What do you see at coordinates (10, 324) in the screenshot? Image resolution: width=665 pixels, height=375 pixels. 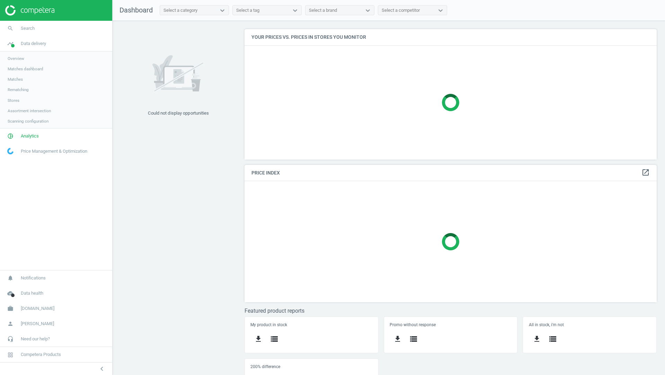 I see `i: person` at bounding box center [10, 324].